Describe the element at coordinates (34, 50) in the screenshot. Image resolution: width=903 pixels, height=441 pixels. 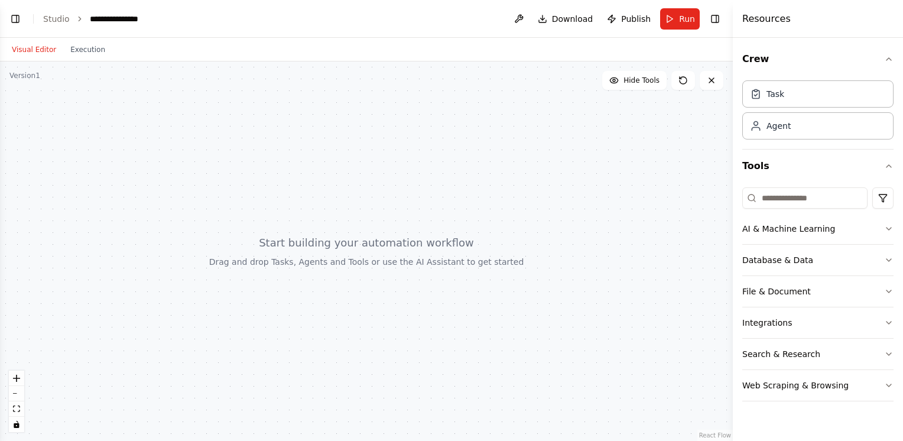
I see `button: Visual Editor` at that location.